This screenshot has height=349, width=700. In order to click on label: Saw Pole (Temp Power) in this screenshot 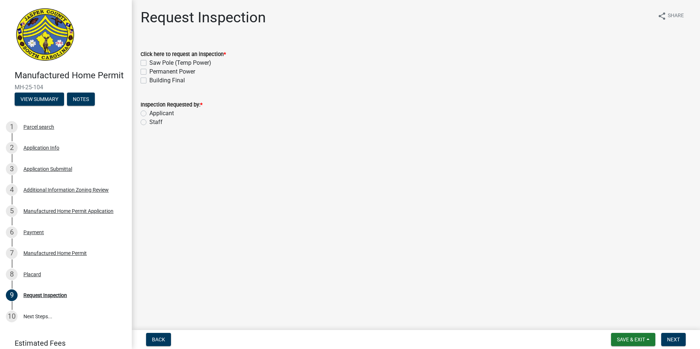, I will do `click(180, 63)`.